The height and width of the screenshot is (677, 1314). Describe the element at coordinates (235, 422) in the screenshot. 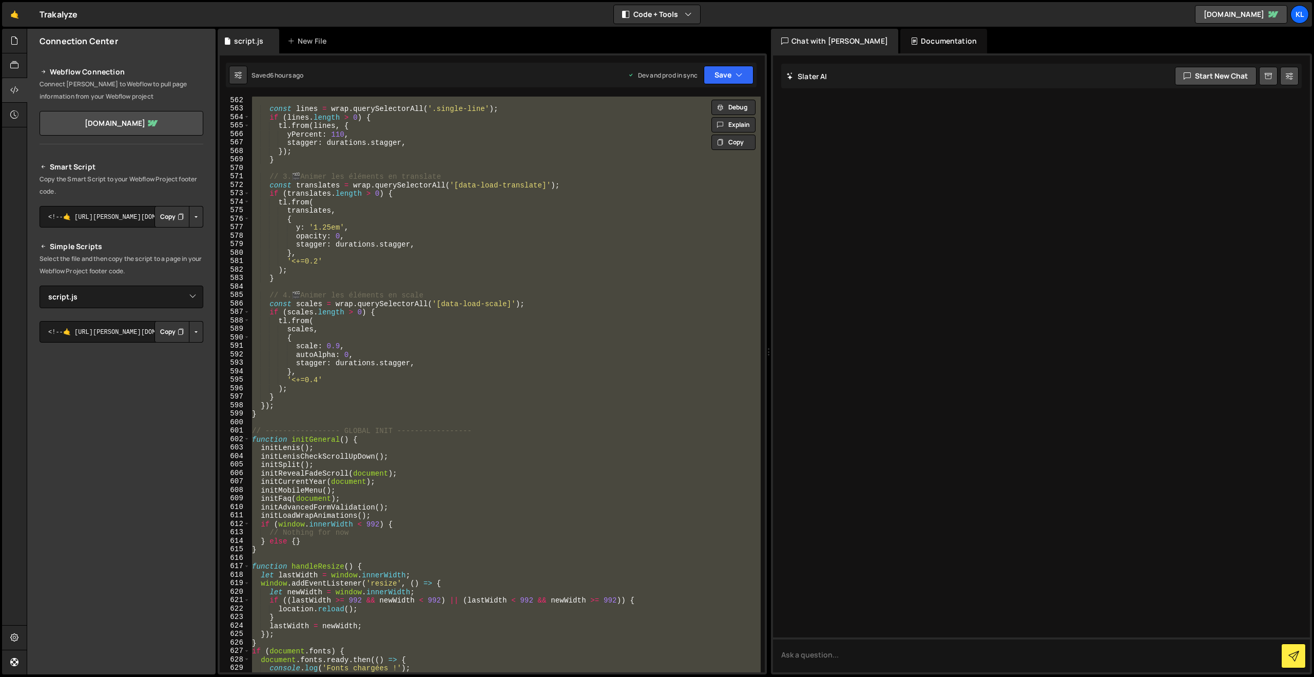

I see `div: 600` at that location.